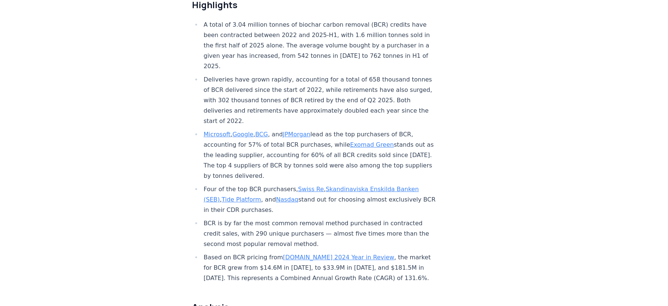 The image size is (668, 306). I want to click on li: Deliveries have grown rapidly, accounting for a total of 658 thousand tonnes of BCR delivered sin..., so click(320, 100).